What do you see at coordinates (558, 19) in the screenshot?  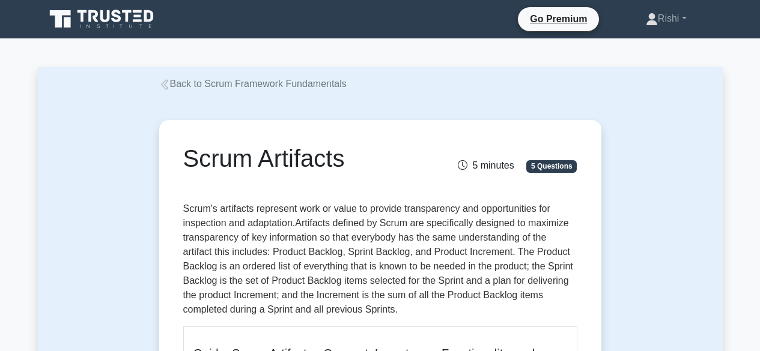 I see `a: Go Premium` at bounding box center [558, 19].